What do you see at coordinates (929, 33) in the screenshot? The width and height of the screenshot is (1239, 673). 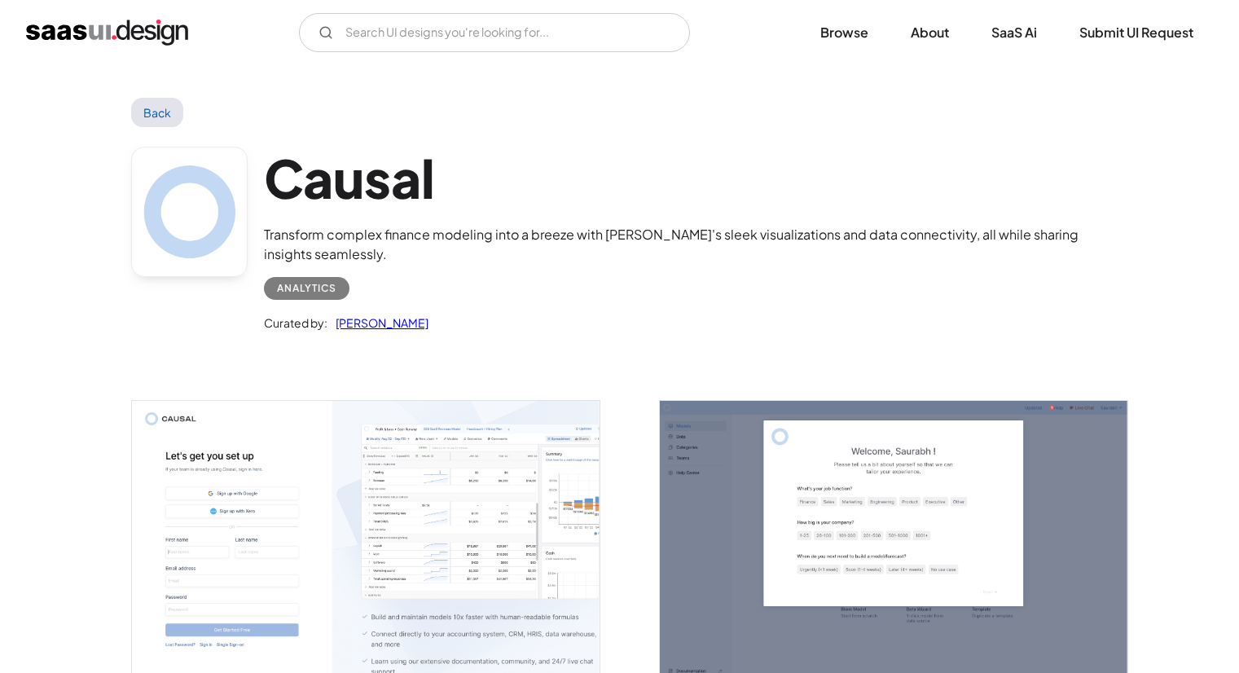 I see `a: About` at bounding box center [929, 33].